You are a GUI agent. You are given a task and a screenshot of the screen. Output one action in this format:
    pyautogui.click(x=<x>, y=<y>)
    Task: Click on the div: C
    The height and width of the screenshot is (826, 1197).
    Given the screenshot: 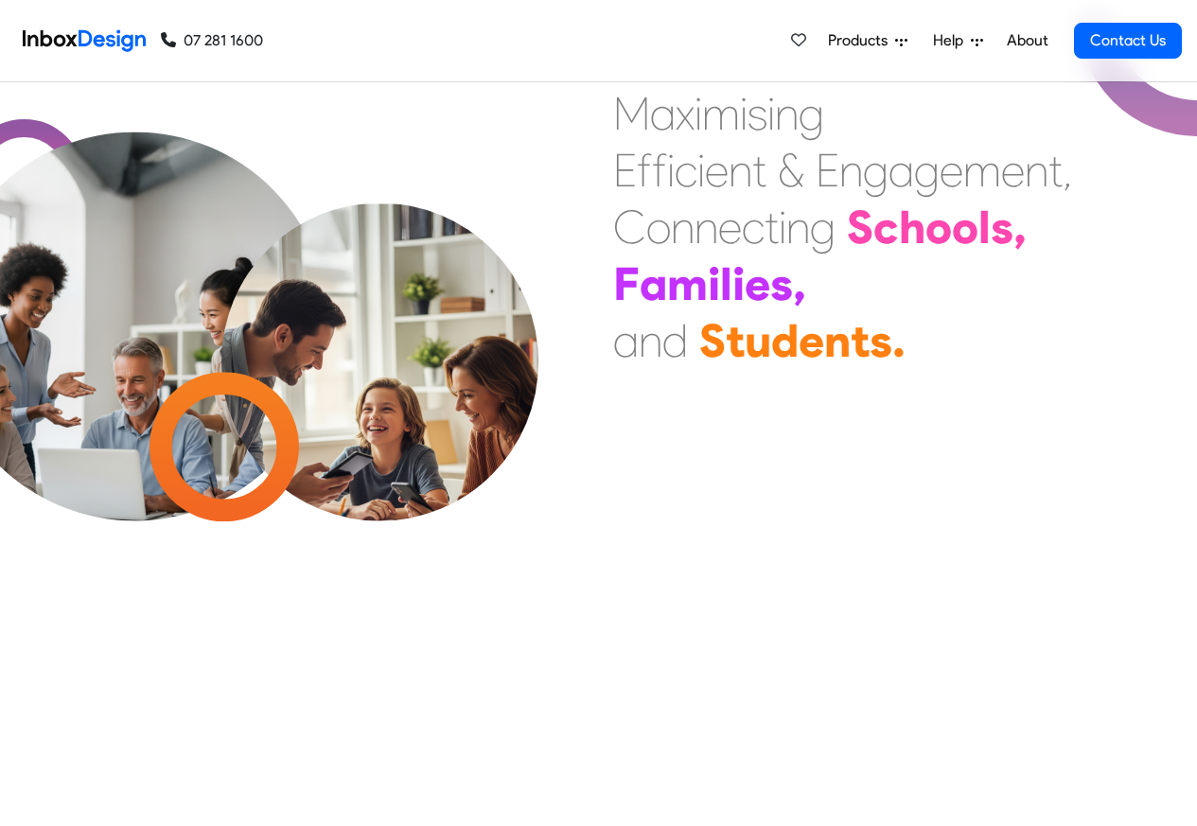 What is the action you would take?
    pyautogui.click(x=629, y=227)
    